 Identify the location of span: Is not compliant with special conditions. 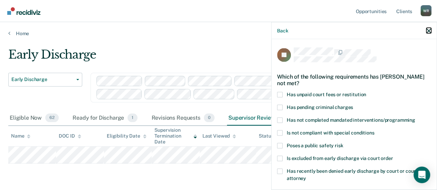
(330, 133).